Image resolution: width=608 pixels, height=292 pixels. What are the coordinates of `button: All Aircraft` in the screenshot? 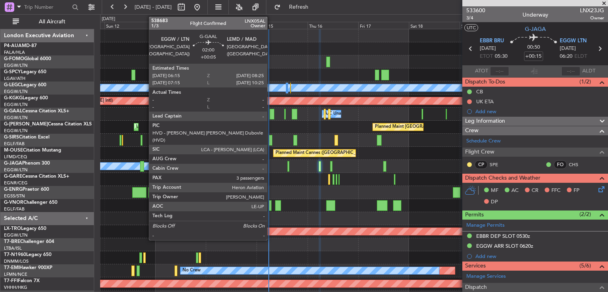 It's located at (47, 22).